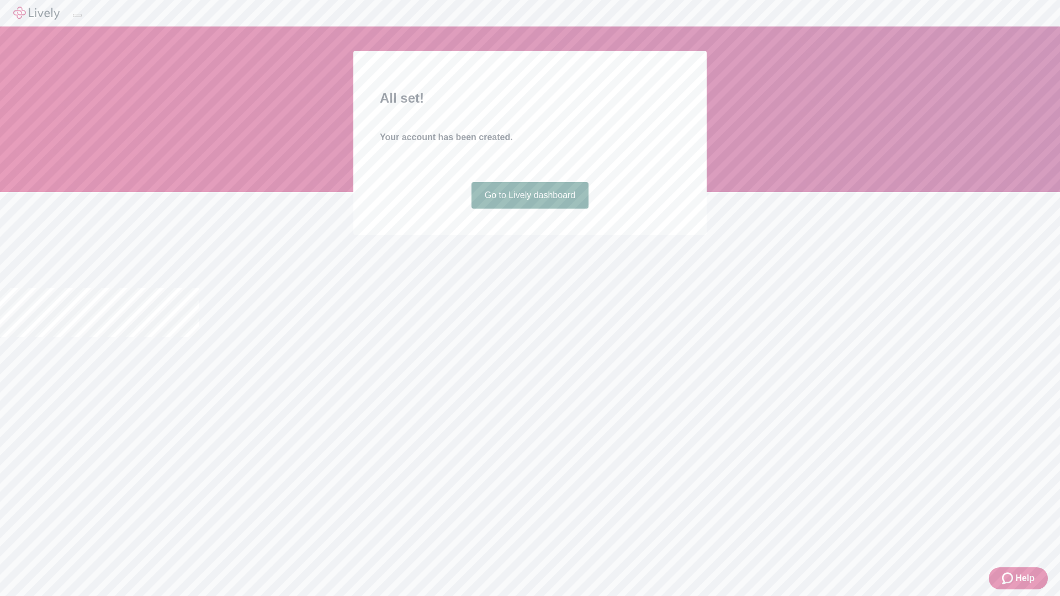 This screenshot has width=1060, height=596. Describe the element at coordinates (530, 98) in the screenshot. I see `h2: All set!` at that location.